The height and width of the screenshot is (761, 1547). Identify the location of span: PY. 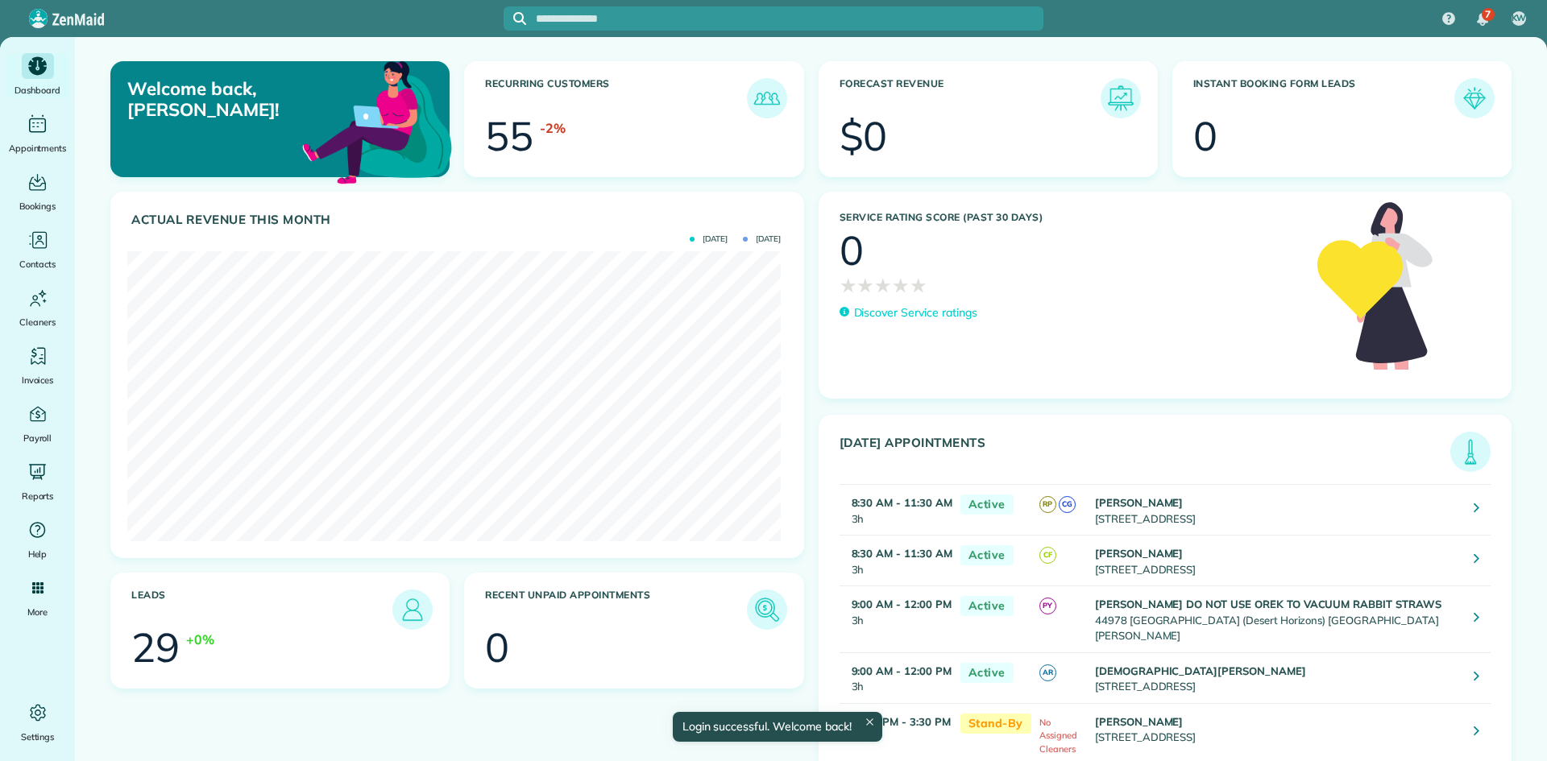
(1047, 606).